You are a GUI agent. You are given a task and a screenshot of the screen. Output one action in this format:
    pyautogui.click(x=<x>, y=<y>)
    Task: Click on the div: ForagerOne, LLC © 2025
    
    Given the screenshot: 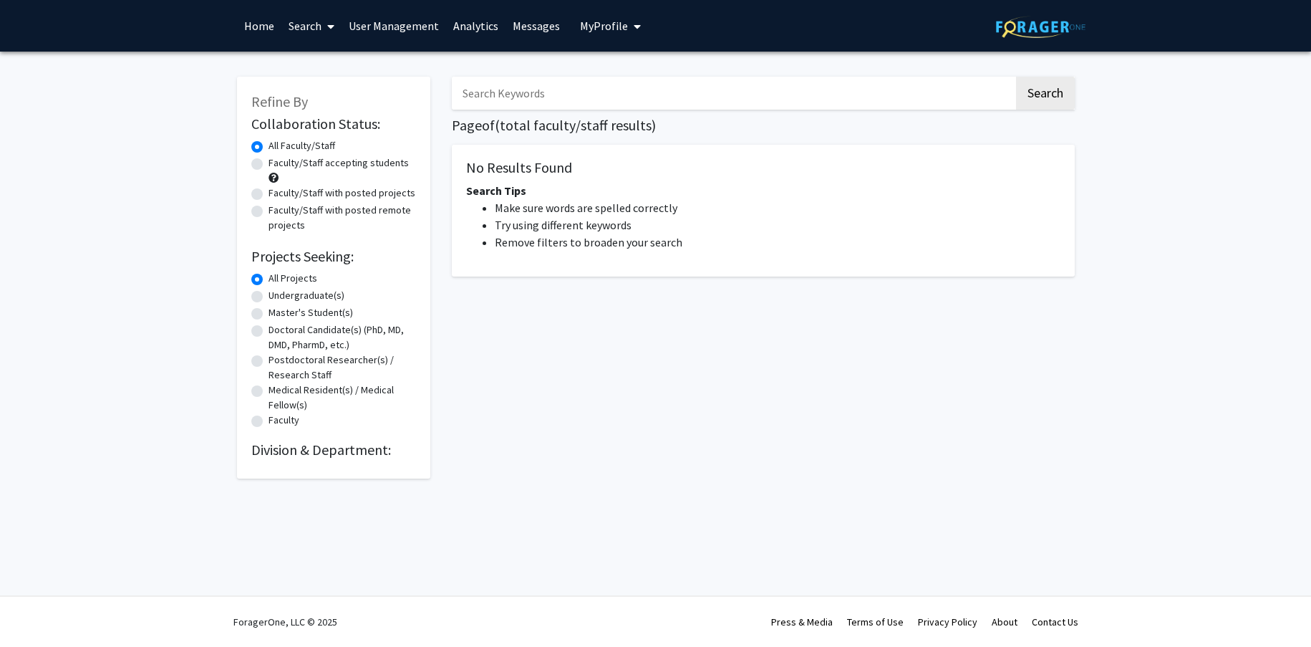 What is the action you would take?
    pyautogui.click(x=285, y=621)
    